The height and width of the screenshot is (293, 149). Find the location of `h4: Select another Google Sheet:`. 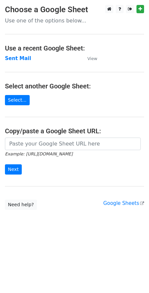

h4: Select another Google Sheet: is located at coordinates (74, 86).